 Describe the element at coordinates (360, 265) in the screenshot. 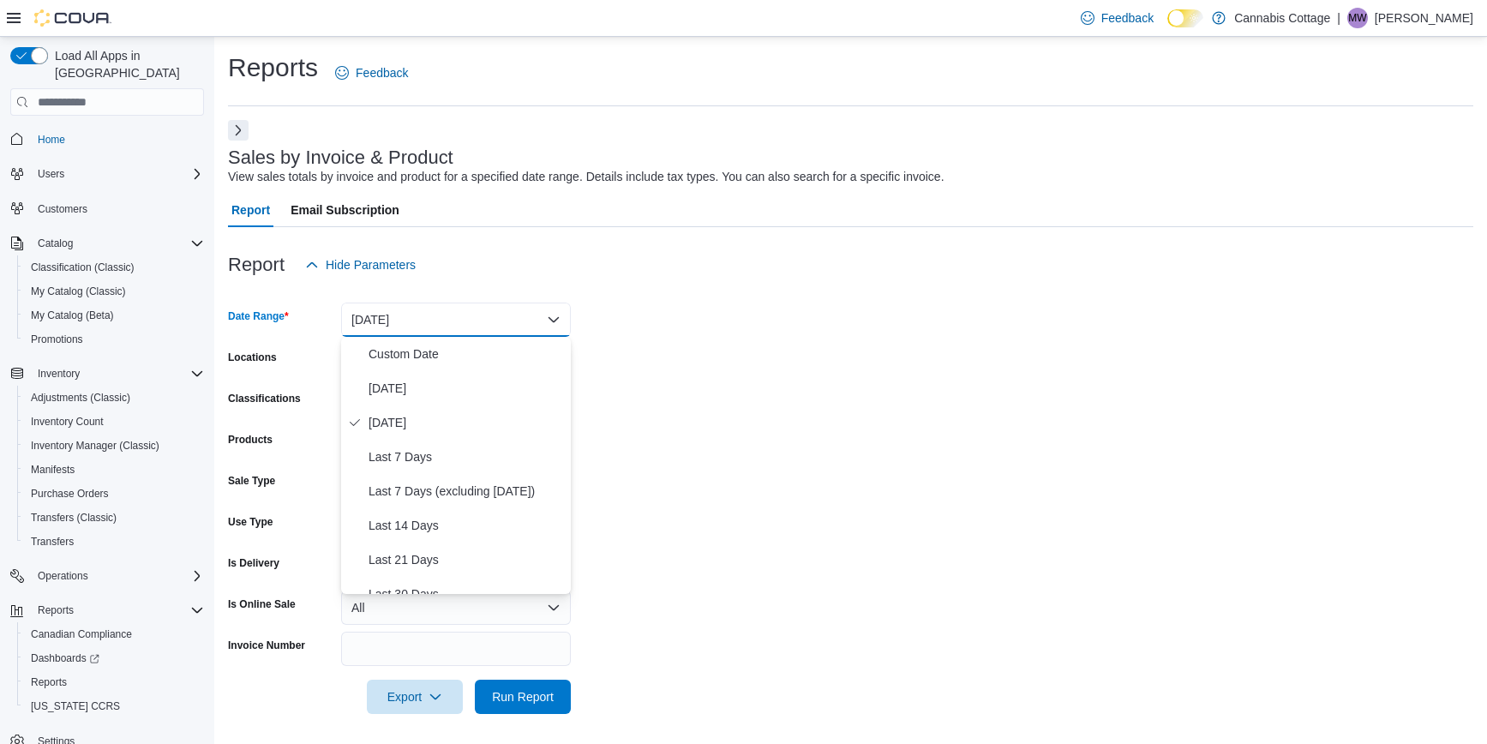

I see `button: Hide Parameters` at that location.